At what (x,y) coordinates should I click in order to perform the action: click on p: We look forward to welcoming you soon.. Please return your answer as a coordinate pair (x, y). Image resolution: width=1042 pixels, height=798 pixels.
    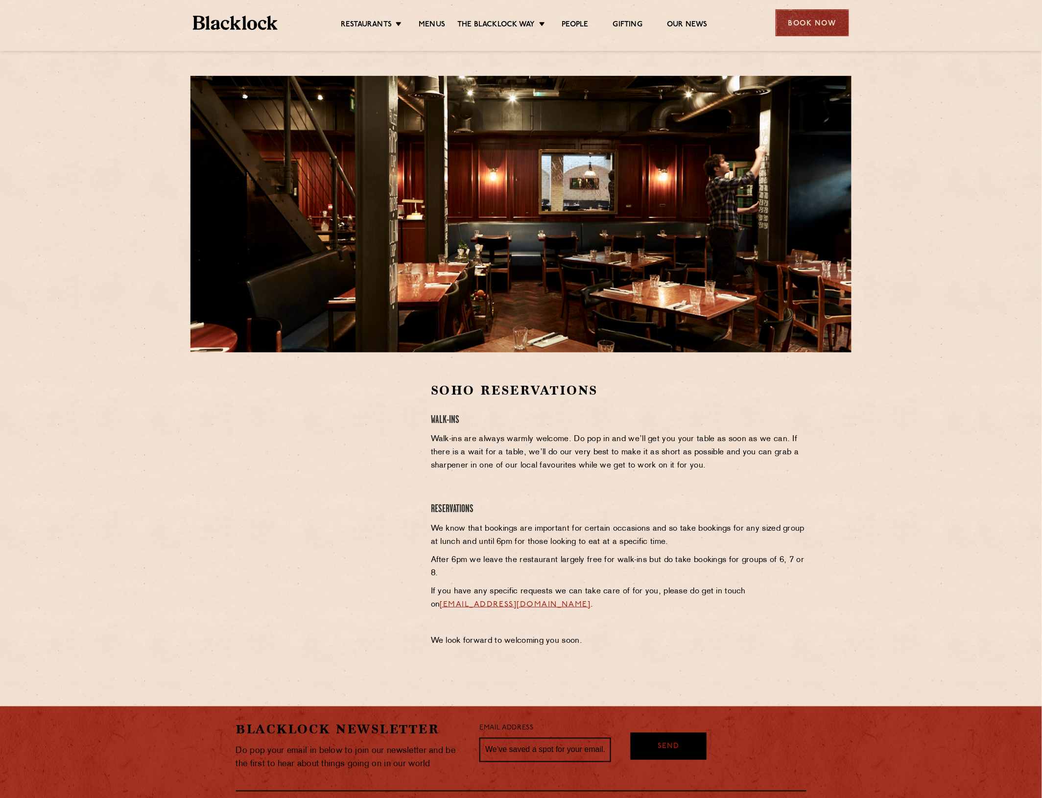
    Looking at the image, I should click on (619, 641).